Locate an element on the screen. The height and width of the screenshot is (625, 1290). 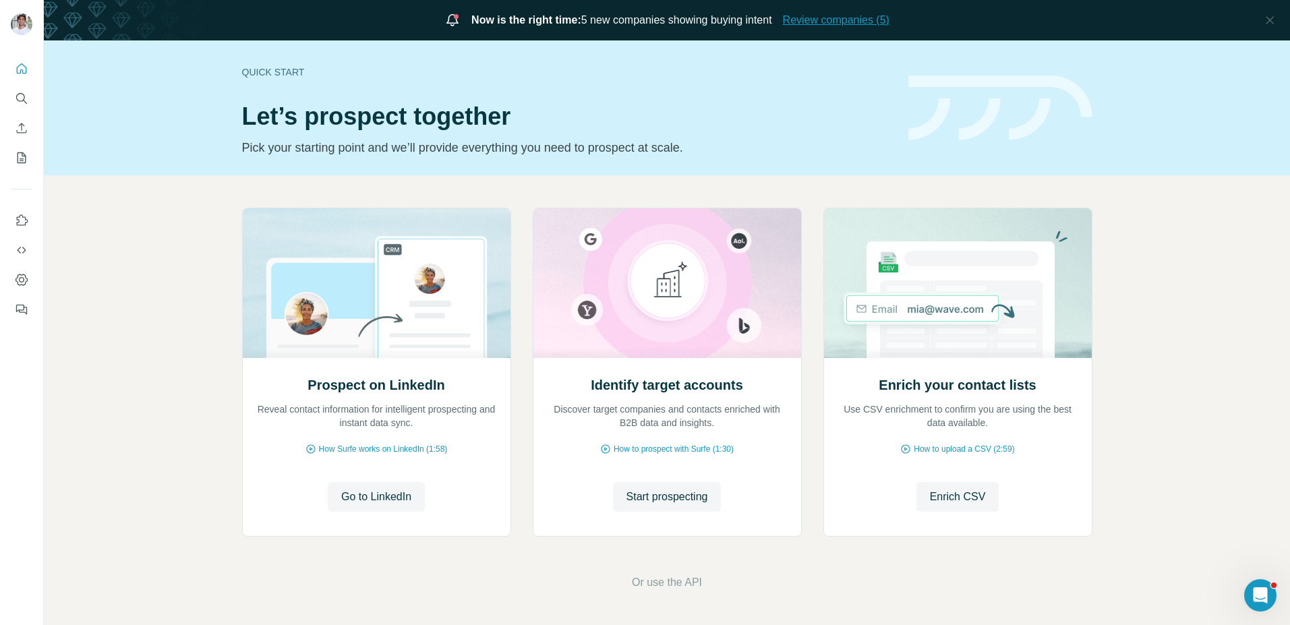
p: Discover target companies and contacts enriched with B2B data and insights. is located at coordinates (667, 416).